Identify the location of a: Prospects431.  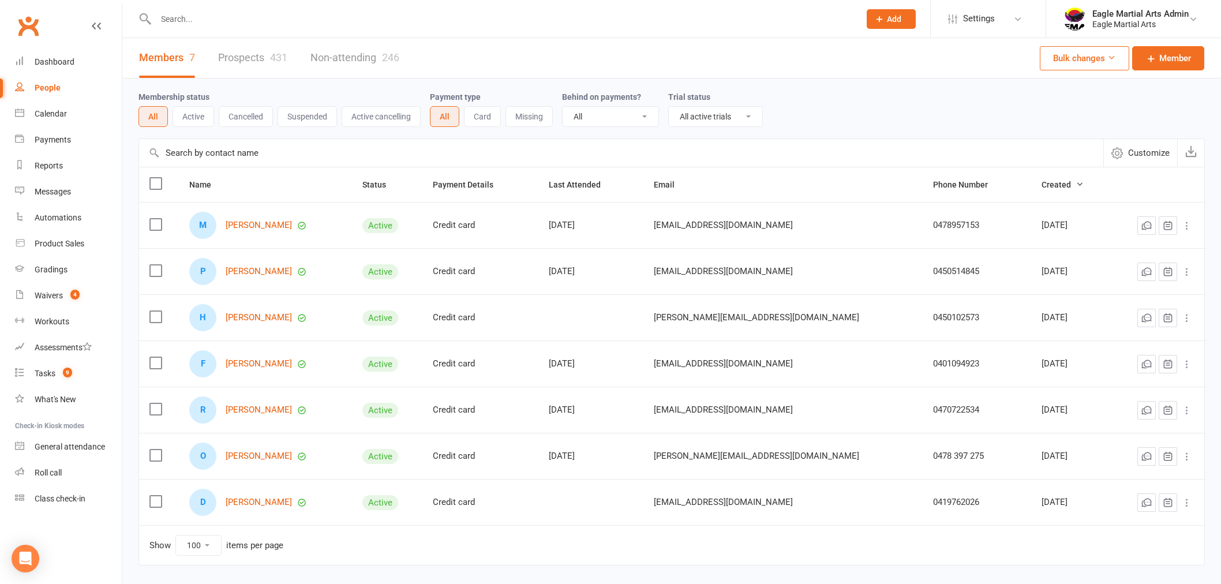
(253, 58).